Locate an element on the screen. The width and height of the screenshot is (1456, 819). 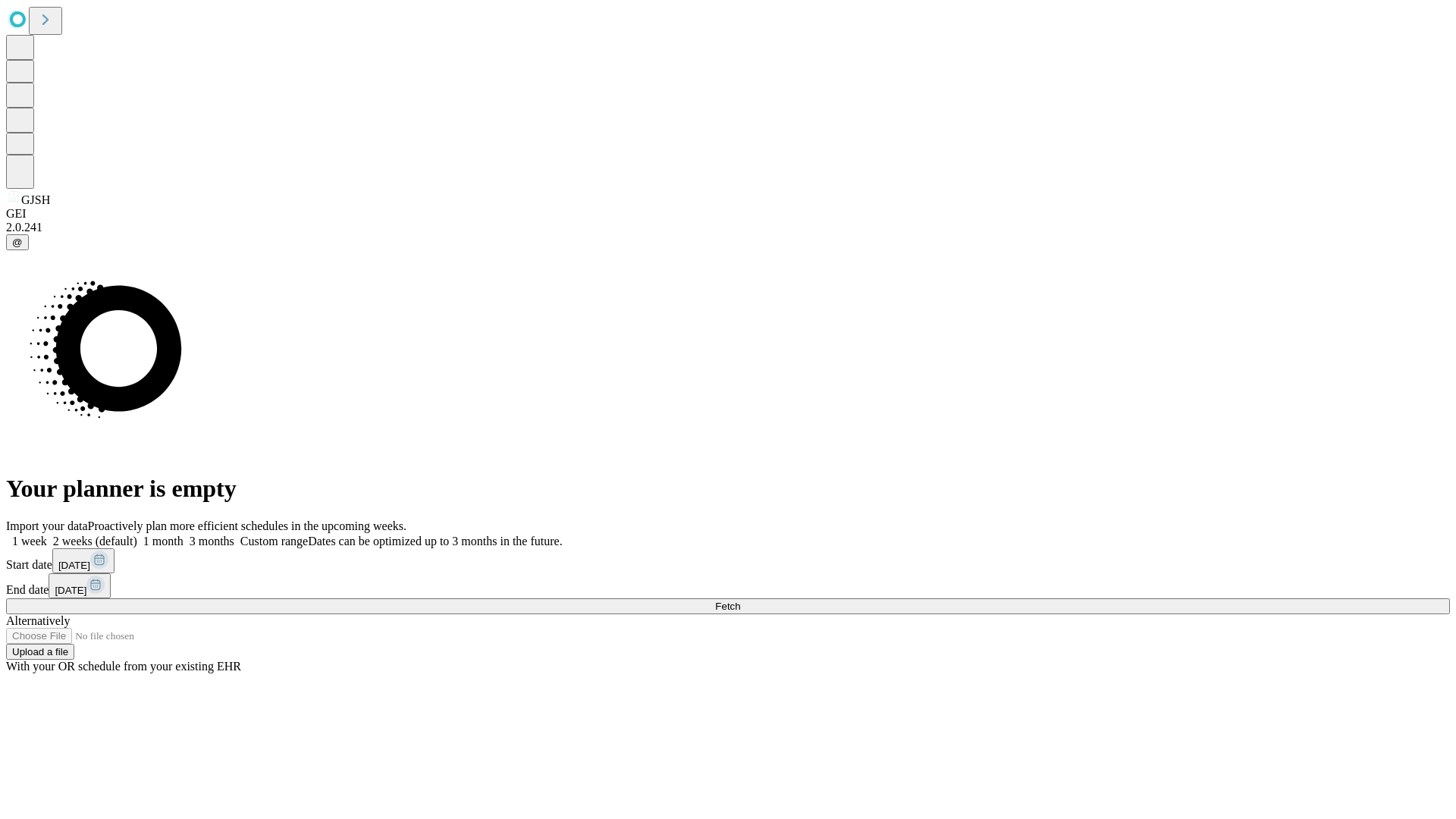
div: End date is located at coordinates (728, 586).